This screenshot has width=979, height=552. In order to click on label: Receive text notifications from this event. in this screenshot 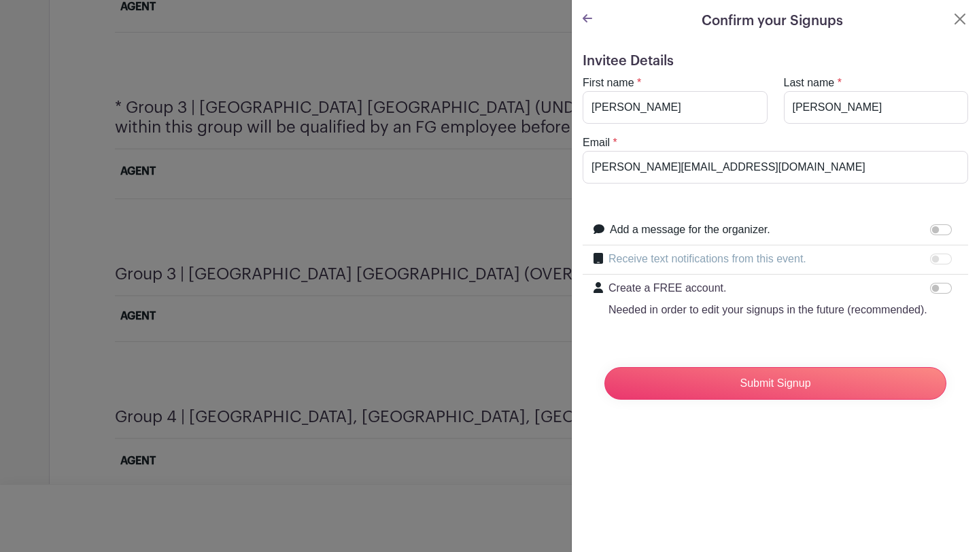, I will do `click(707, 259)`.